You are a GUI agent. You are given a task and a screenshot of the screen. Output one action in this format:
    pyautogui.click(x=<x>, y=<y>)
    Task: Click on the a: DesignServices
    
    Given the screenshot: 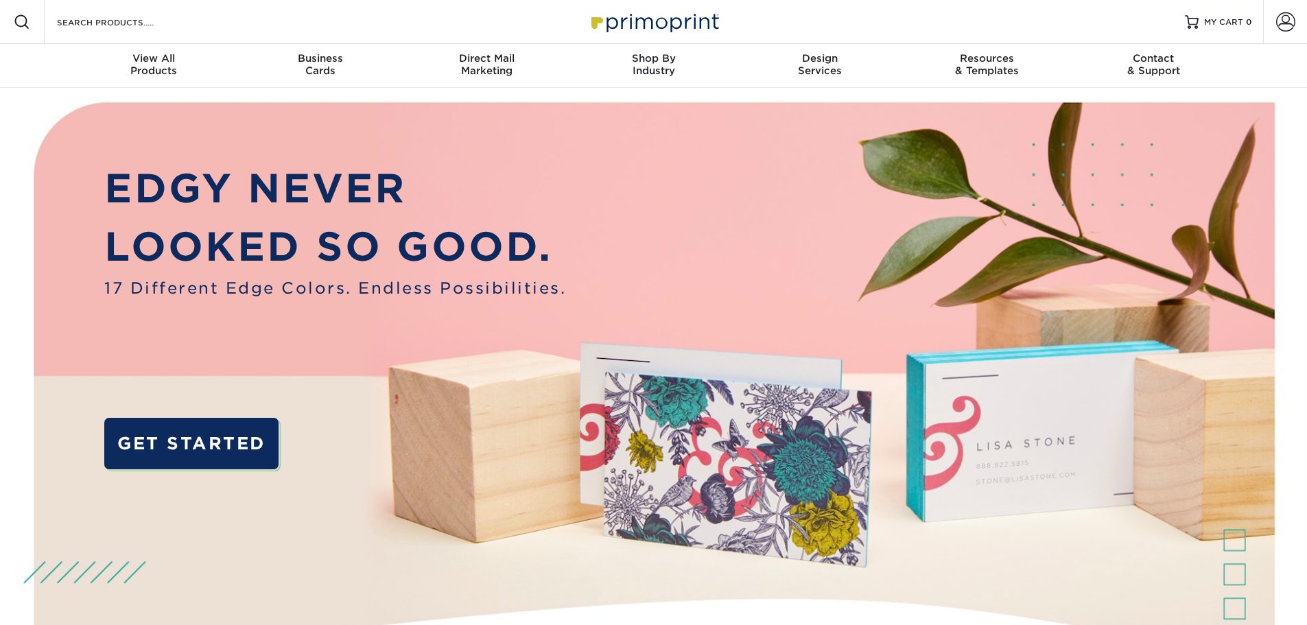 What is the action you would take?
    pyautogui.click(x=820, y=66)
    